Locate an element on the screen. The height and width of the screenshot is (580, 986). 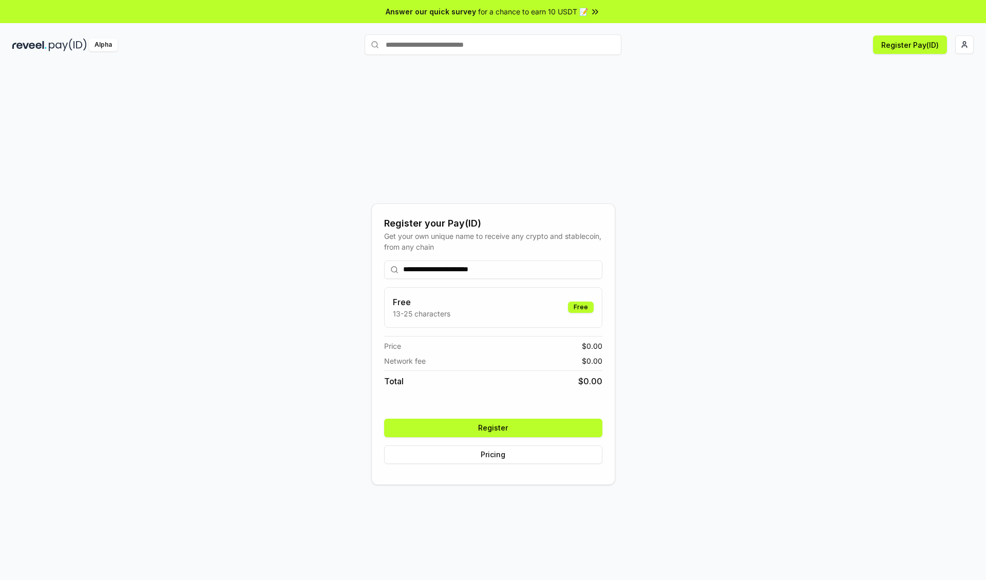
span: Price is located at coordinates (392, 346).